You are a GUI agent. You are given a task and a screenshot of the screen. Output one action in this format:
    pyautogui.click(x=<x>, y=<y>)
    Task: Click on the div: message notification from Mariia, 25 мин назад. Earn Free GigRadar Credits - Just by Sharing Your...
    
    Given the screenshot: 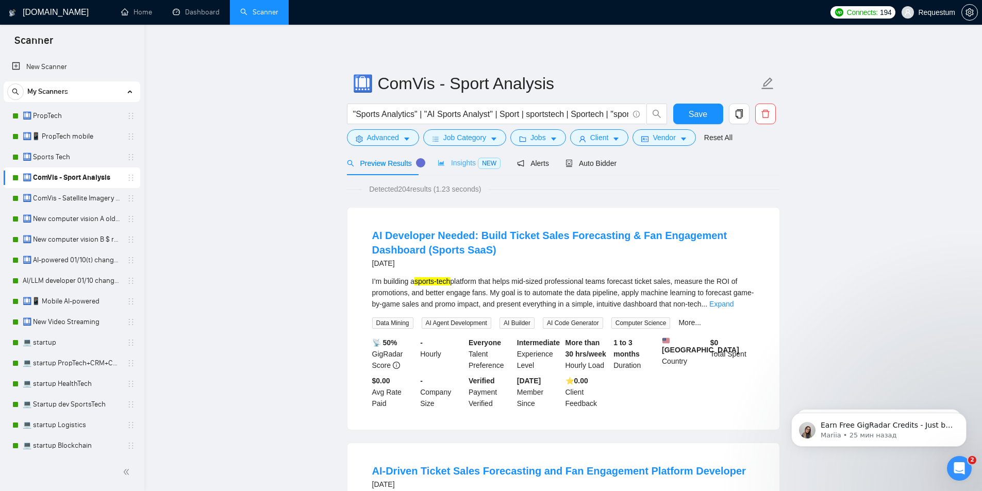 What is the action you would take?
    pyautogui.click(x=103, y=39)
    